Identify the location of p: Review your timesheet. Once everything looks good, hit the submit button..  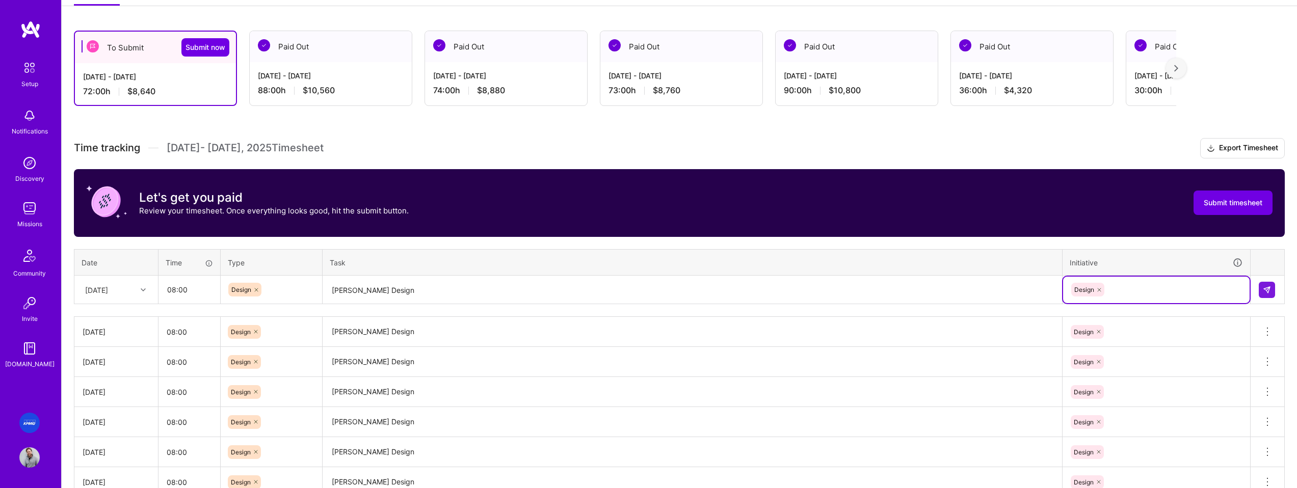
(274, 210).